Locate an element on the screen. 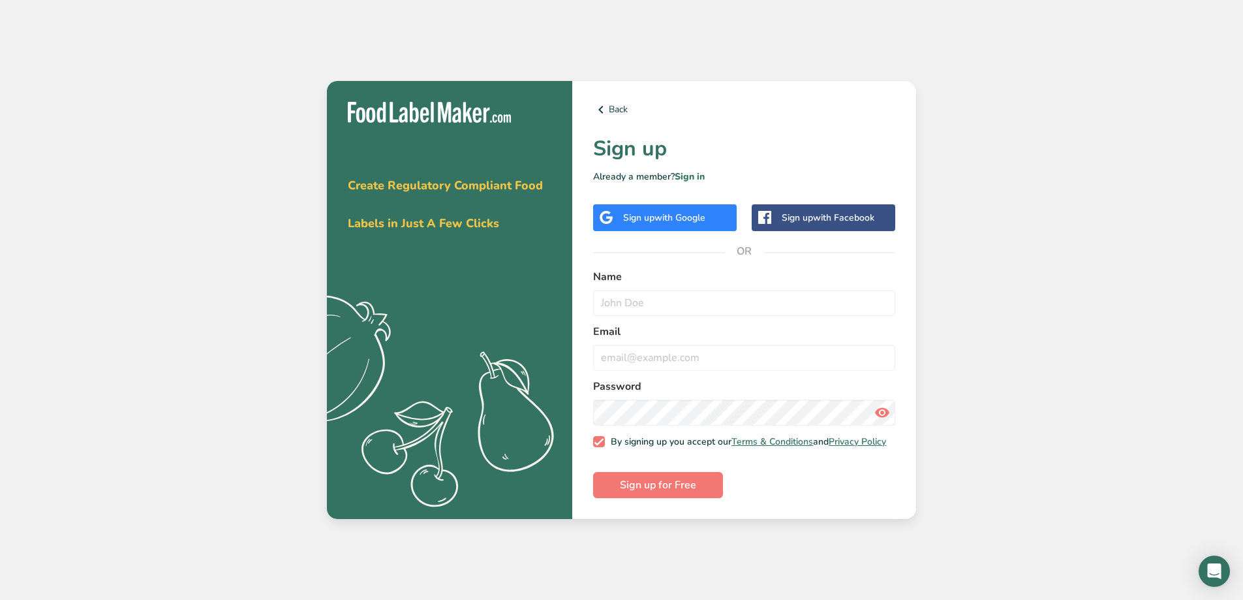 The image size is (1243, 600). span: with Facebook is located at coordinates (844, 217).